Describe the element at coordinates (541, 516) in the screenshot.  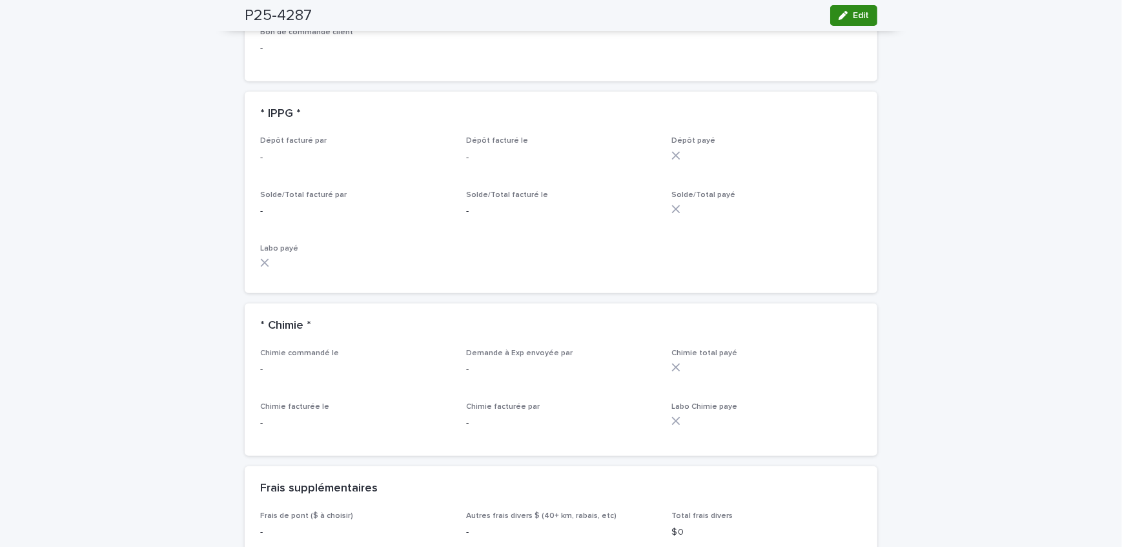
I see `span: Autres frais divers $ (40+ km, rabais, etc)` at that location.